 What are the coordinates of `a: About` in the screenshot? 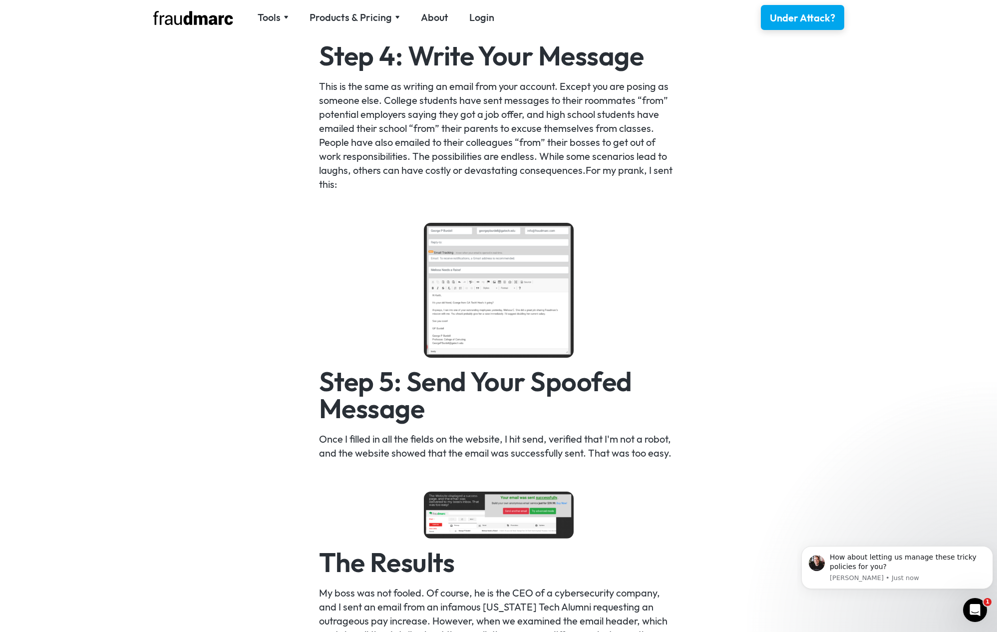 It's located at (434, 17).